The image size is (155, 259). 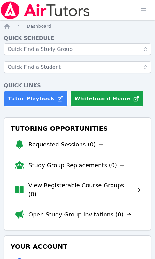 I want to click on a: Tutor Playbook, so click(x=36, y=99).